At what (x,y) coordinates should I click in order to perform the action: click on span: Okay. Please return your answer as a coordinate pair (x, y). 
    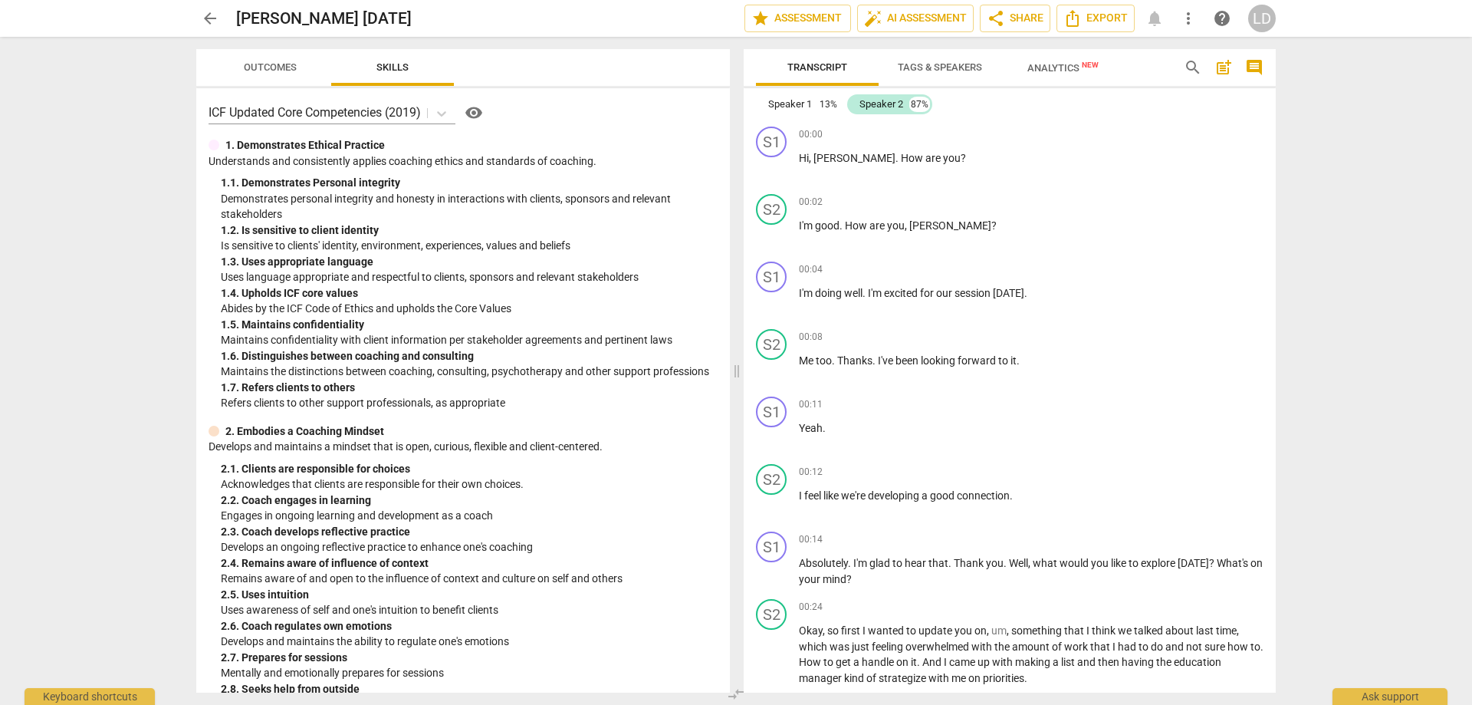
    Looking at the image, I should click on (811, 630).